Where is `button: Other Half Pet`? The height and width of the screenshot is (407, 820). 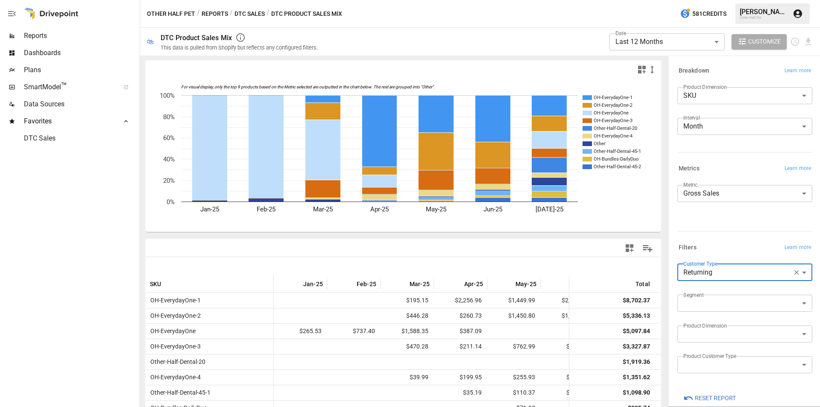 button: Other Half Pet is located at coordinates (171, 14).